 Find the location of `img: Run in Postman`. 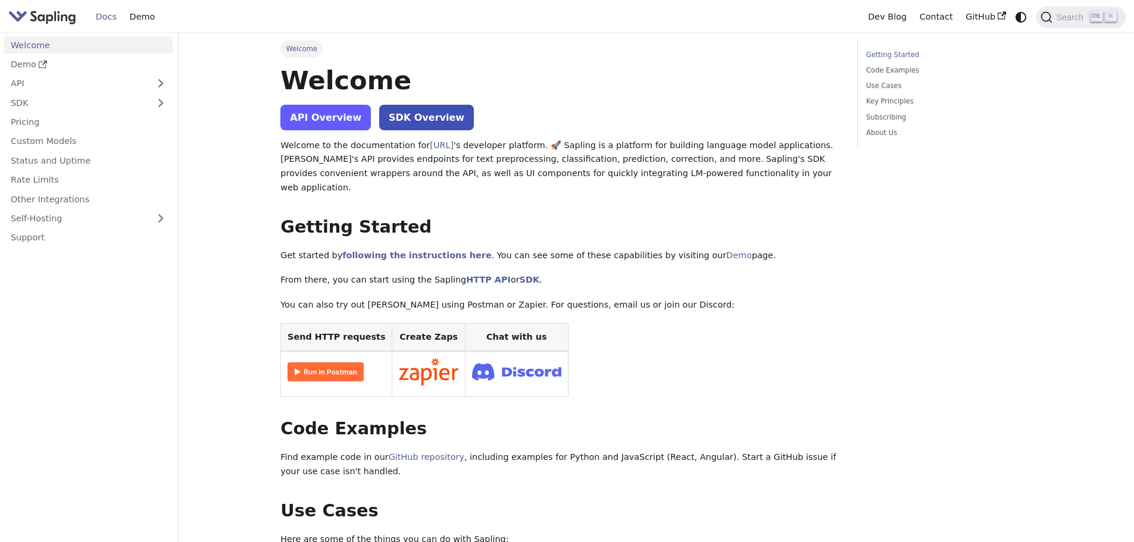

img: Run in Postman is located at coordinates (326, 372).